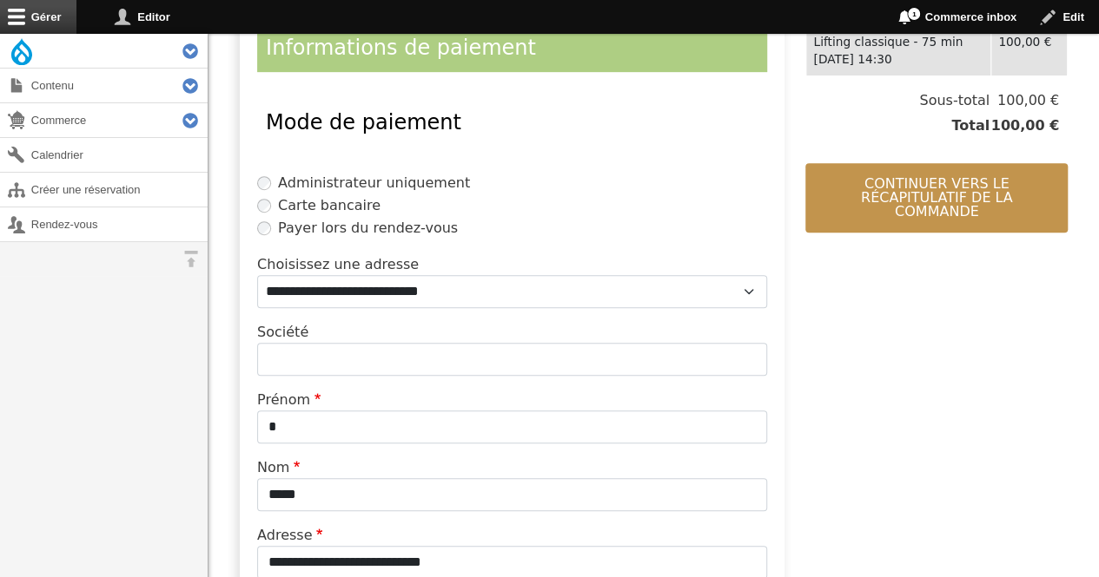 This screenshot has width=1099, height=577. I want to click on button: Orientation horizontale, so click(190, 259).